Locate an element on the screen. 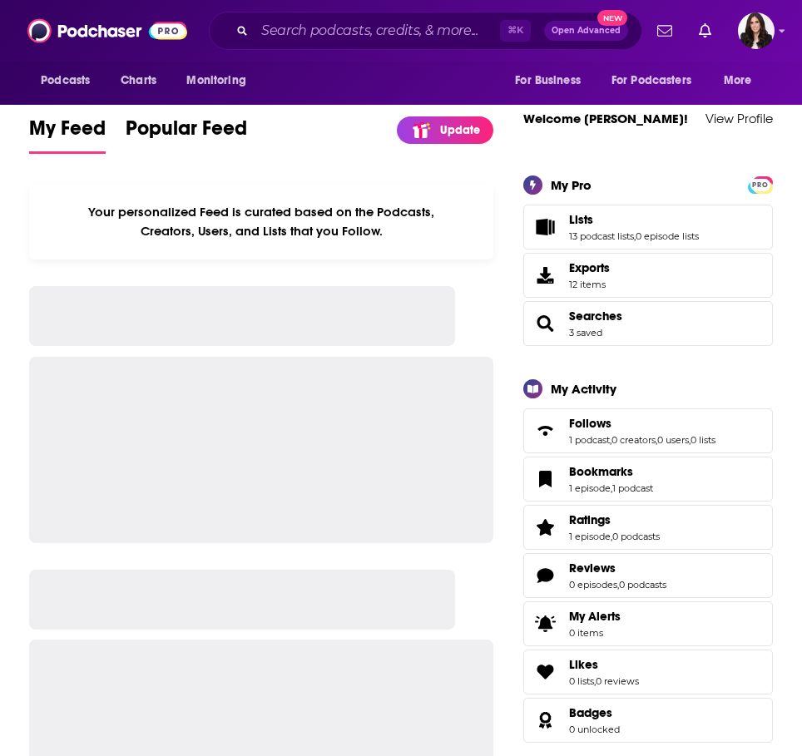 This screenshot has height=756, width=802. span: New is located at coordinates (612, 17).